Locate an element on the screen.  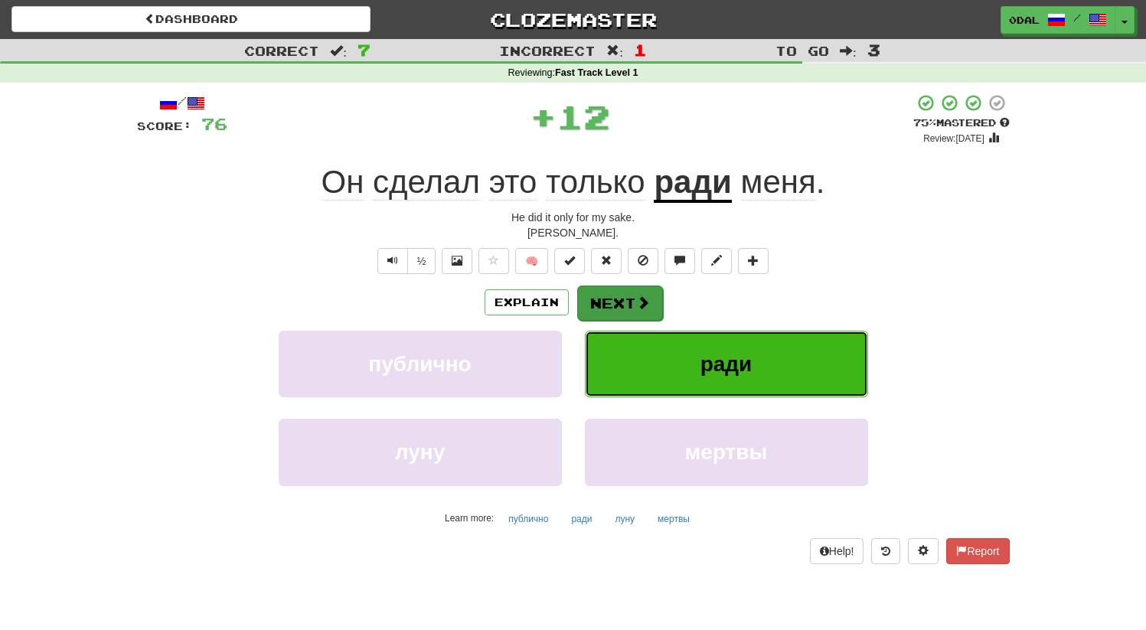
span: 3 is located at coordinates (873, 50).